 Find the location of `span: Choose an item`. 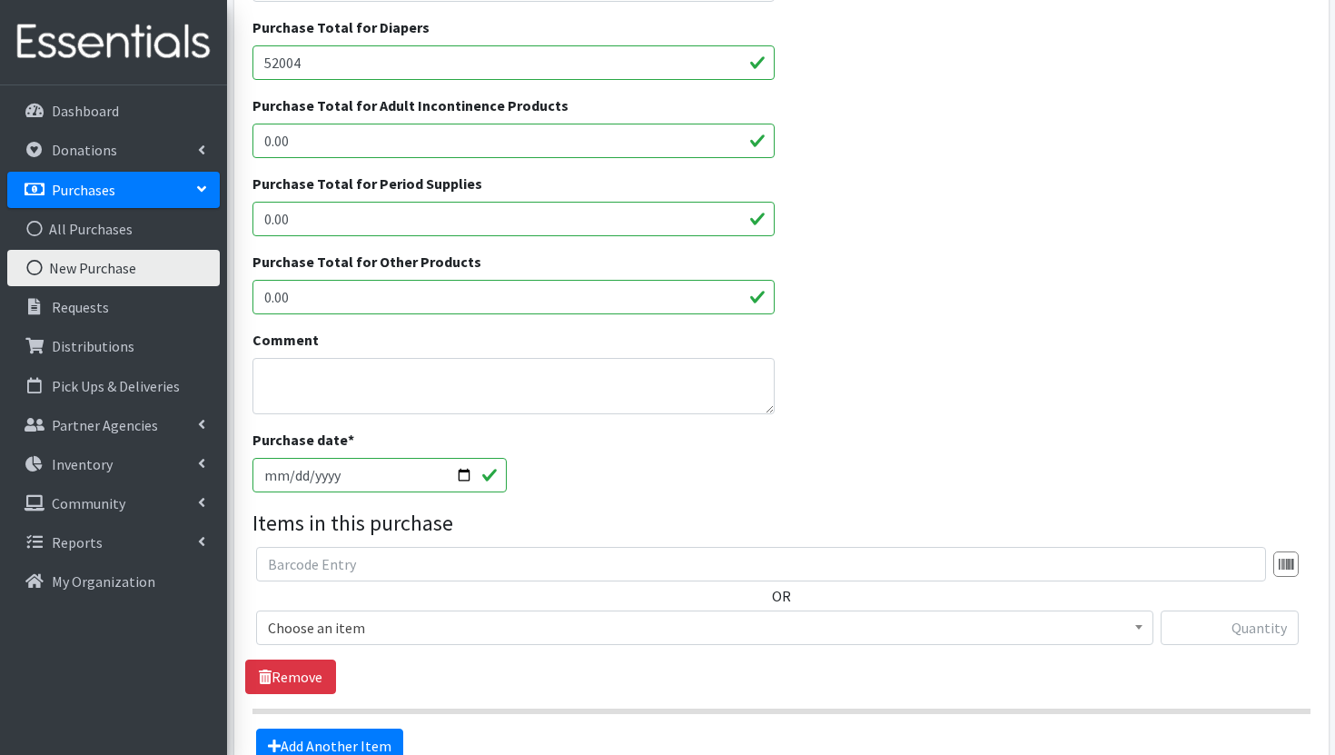

span: Choose an item is located at coordinates (705, 628).